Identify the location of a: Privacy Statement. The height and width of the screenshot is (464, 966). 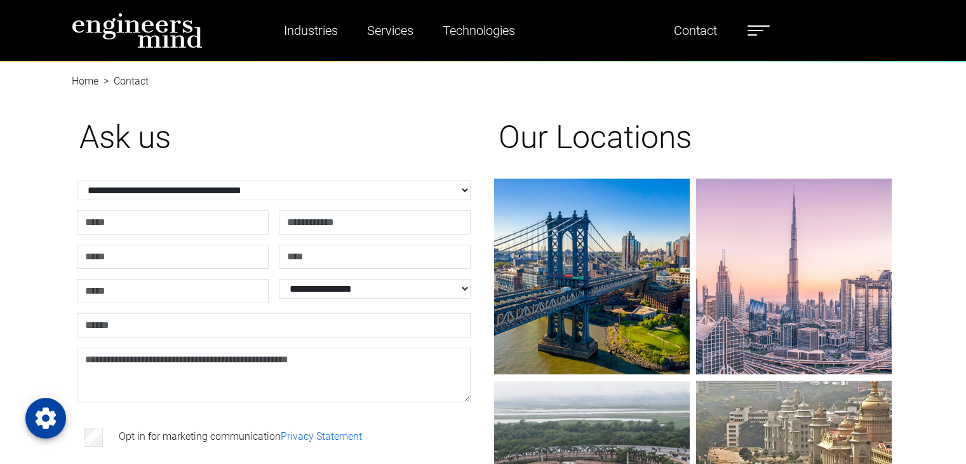
(321, 436).